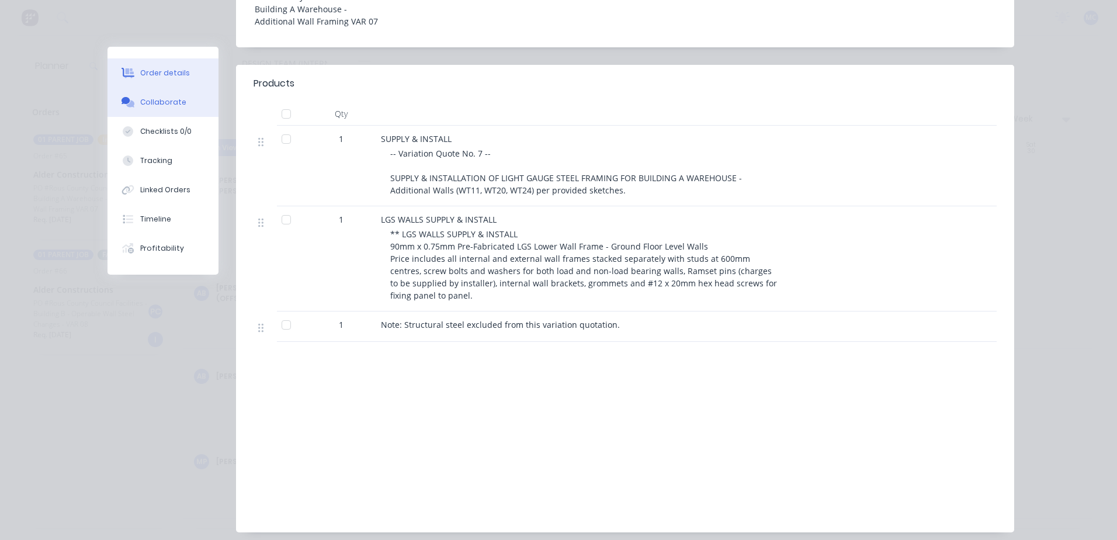 Image resolution: width=1117 pixels, height=540 pixels. I want to click on div: Products, so click(274, 84).